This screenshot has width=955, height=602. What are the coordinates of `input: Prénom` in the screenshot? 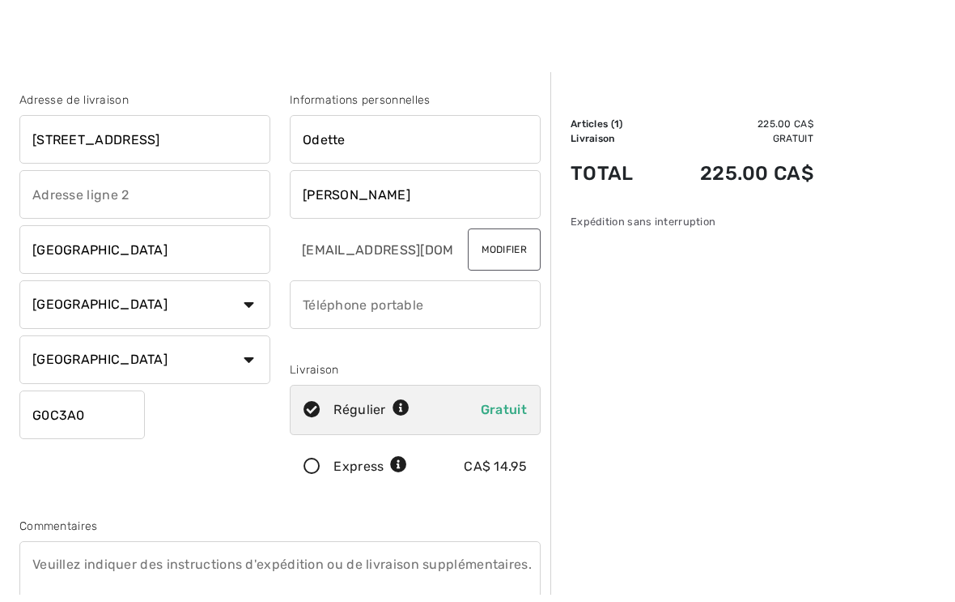 It's located at (415, 147).